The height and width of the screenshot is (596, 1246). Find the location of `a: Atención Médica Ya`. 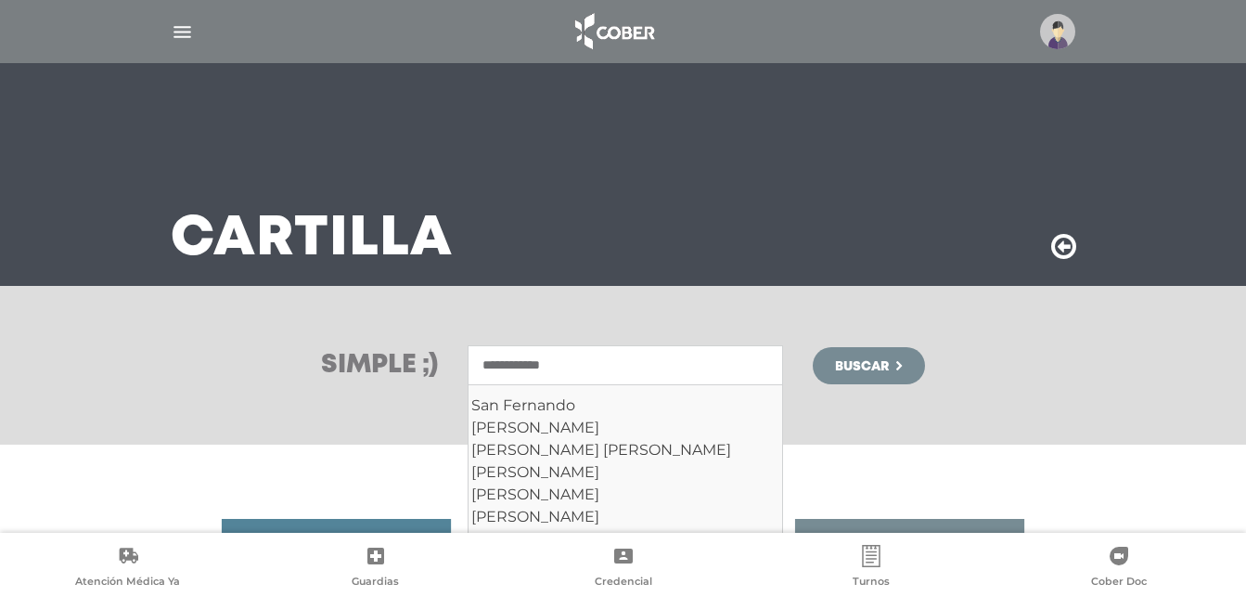

a: Atención Médica Ya is located at coordinates (127, 568).